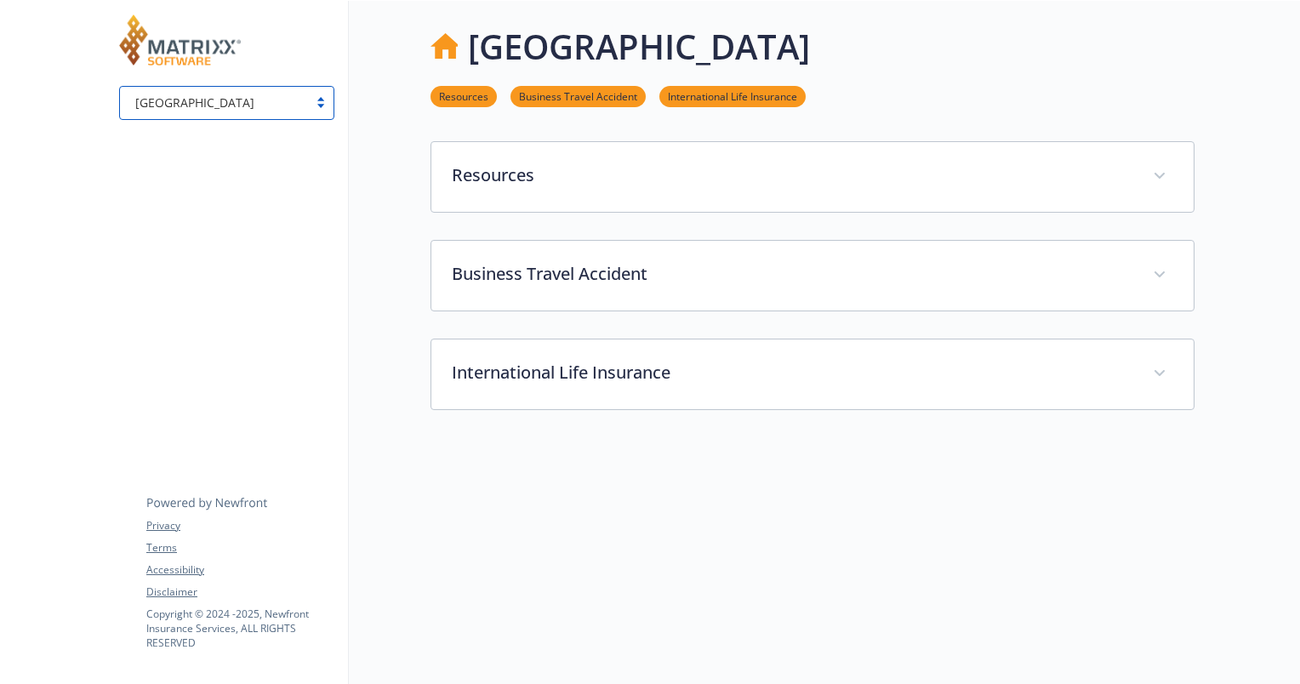 This screenshot has width=1300, height=684. I want to click on a: Privacy, so click(240, 526).